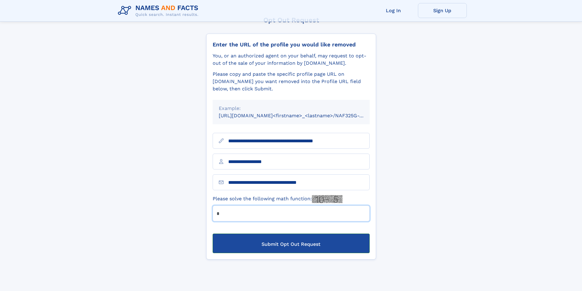 The width and height of the screenshot is (582, 291). What do you see at coordinates (291, 45) in the screenshot?
I see `div: Enter the URL of the profile you would like removed` at bounding box center [291, 45].